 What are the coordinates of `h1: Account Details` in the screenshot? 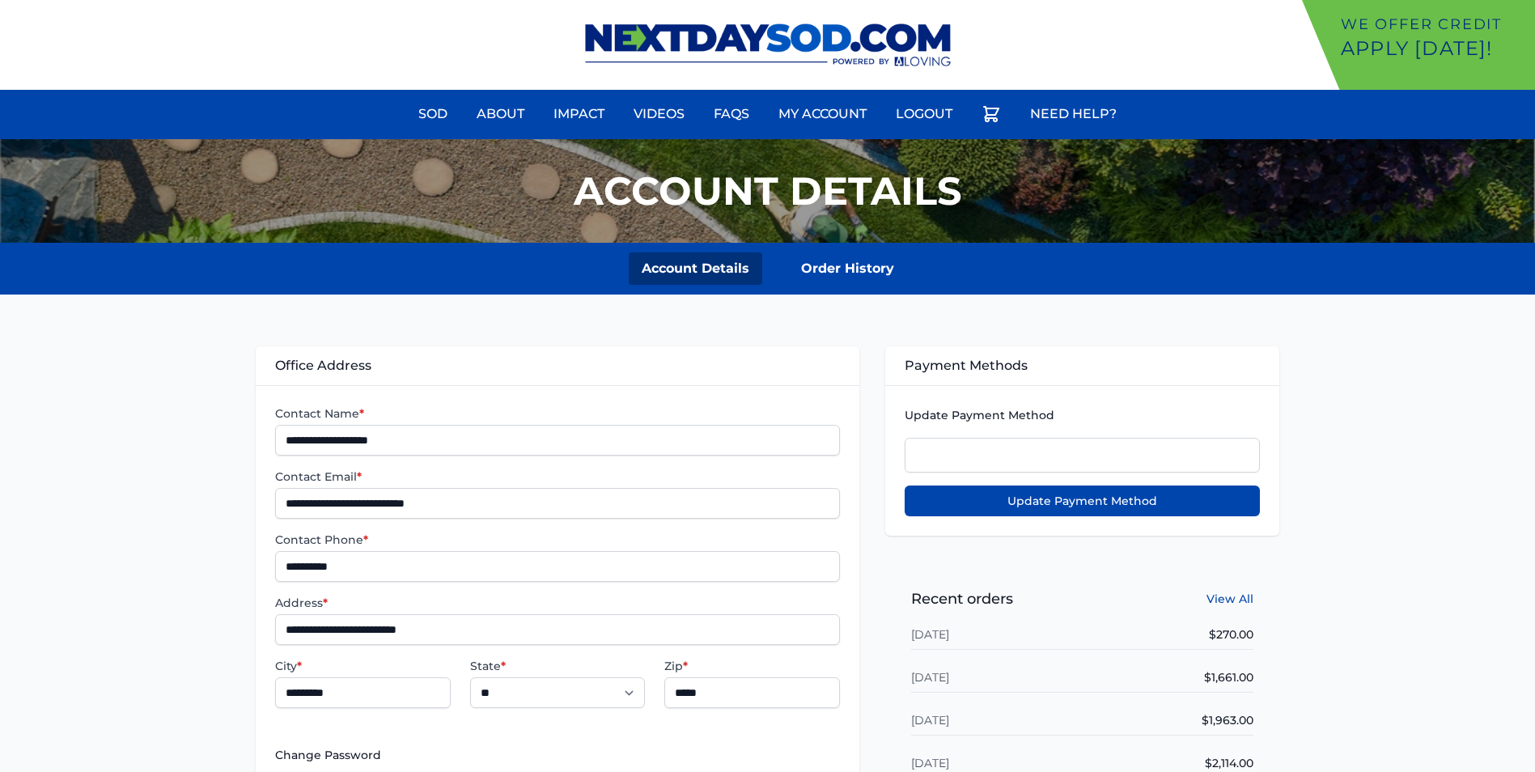 It's located at (768, 191).